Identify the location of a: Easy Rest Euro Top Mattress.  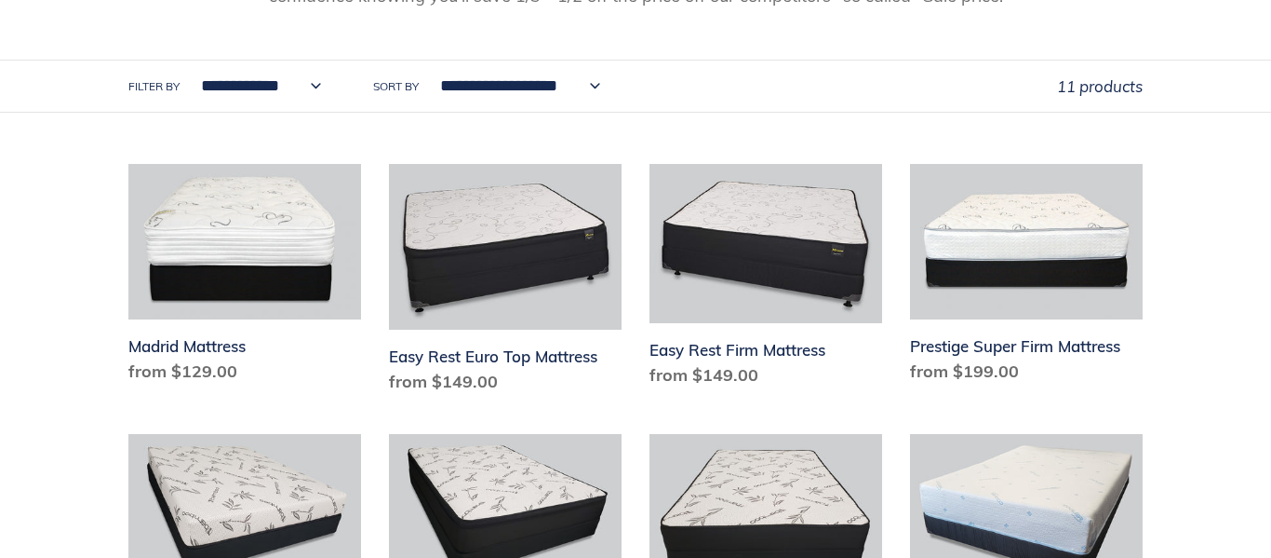
(505, 282).